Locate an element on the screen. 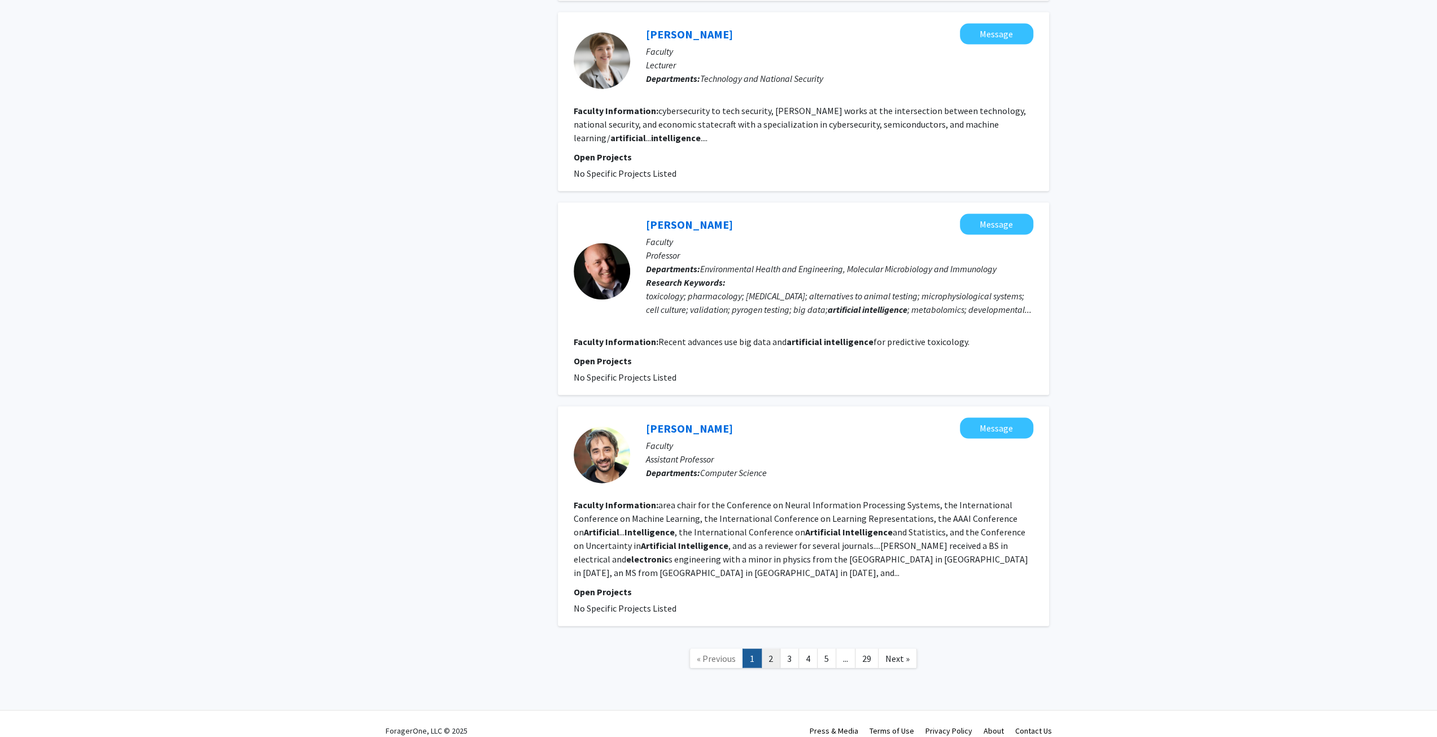 Image resolution: width=1437 pixels, height=737 pixels. span: Computer Science is located at coordinates (733, 472).